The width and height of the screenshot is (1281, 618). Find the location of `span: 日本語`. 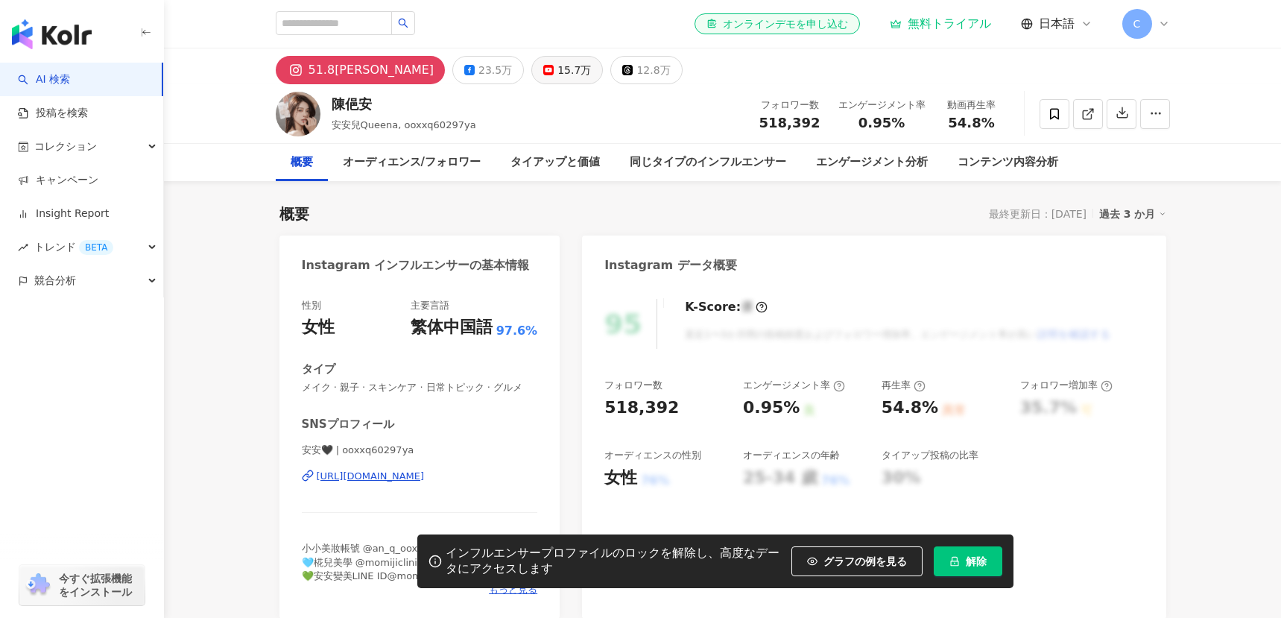

span: 日本語 is located at coordinates (1057, 24).